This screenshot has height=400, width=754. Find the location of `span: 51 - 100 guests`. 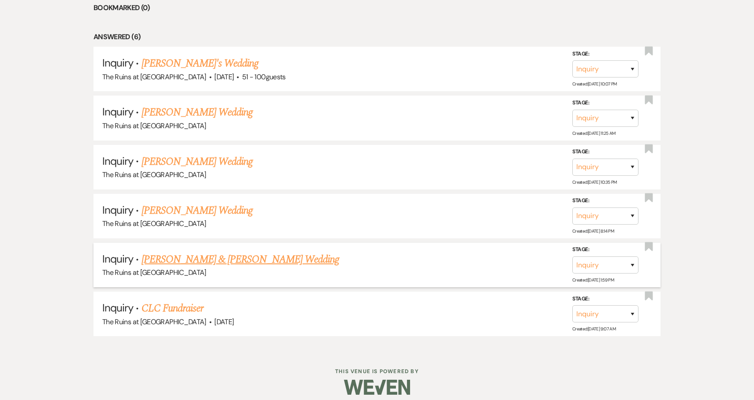

span: 51 - 100 guests is located at coordinates (264, 77).